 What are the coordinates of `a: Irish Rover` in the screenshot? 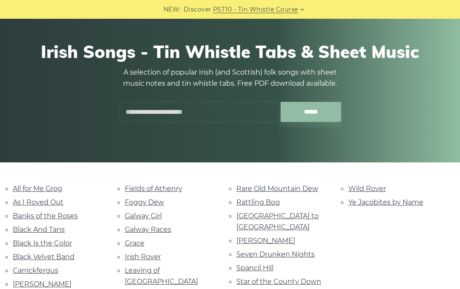 It's located at (143, 256).